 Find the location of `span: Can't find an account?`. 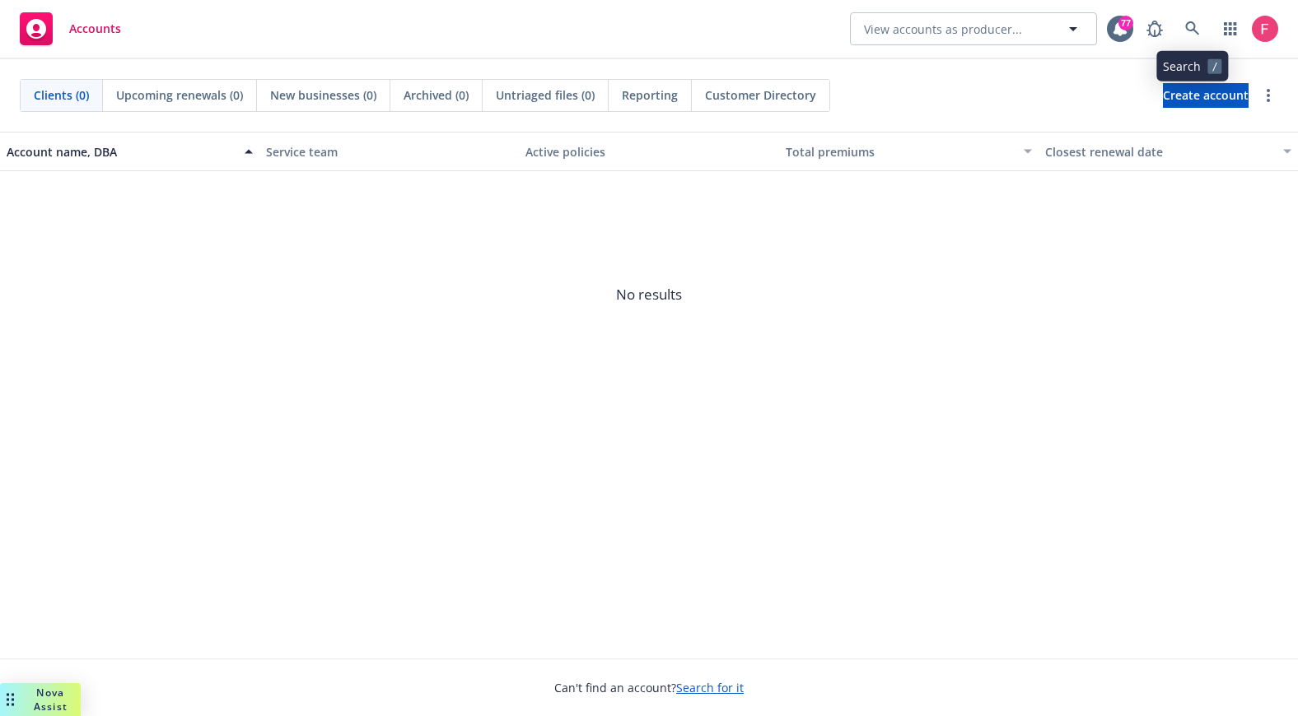

span: Can't find an account? is located at coordinates (649, 688).